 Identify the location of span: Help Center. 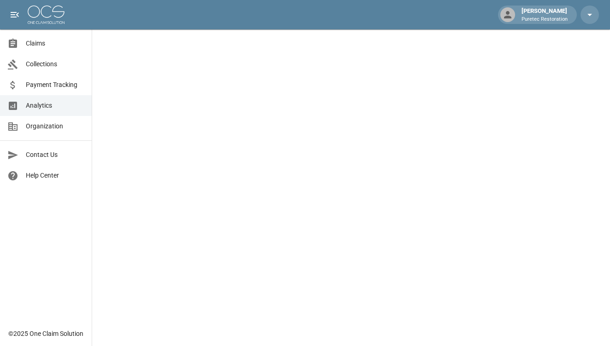
(55, 175).